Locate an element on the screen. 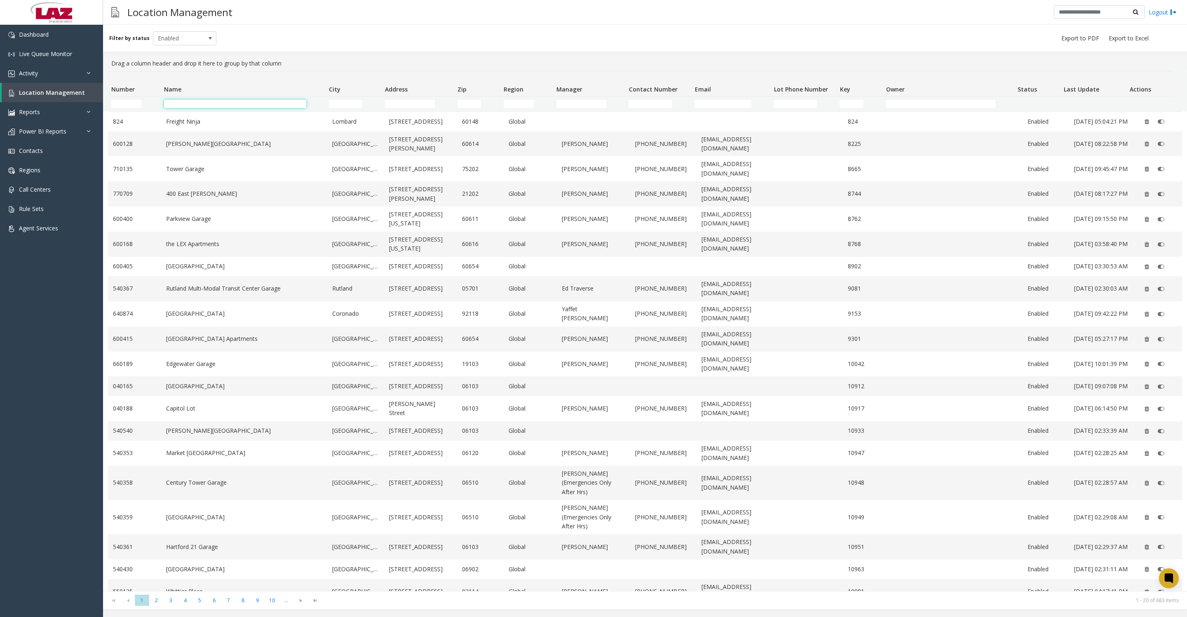 This screenshot has width=1187, height=617. a: 640874 is located at coordinates (134, 314).